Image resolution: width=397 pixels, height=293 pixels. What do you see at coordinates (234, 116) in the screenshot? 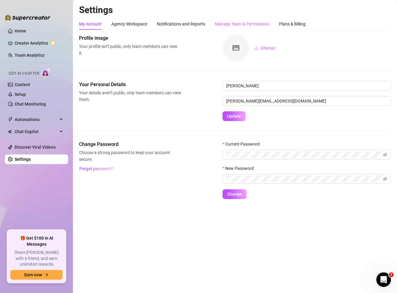
I see `span: Update` at bounding box center [234, 116].